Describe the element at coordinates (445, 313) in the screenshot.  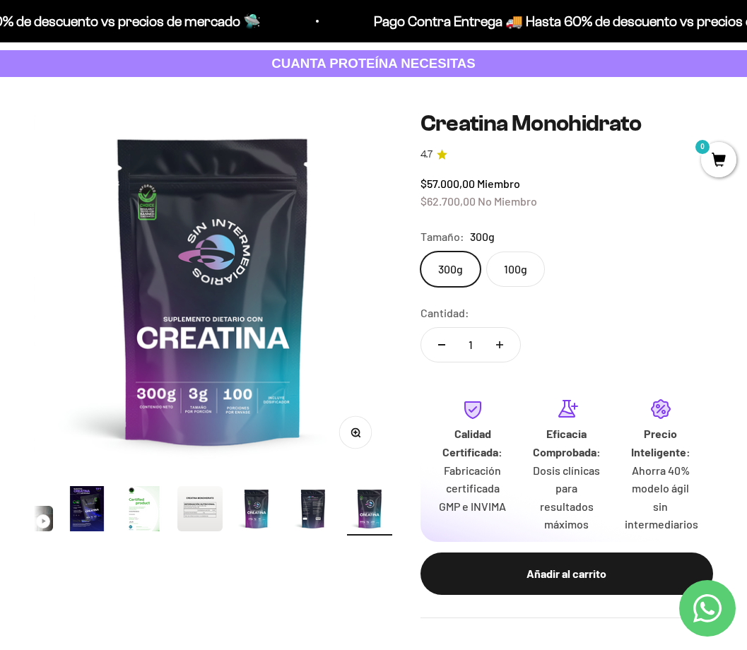
I see `label: Cantidad:` at that location.